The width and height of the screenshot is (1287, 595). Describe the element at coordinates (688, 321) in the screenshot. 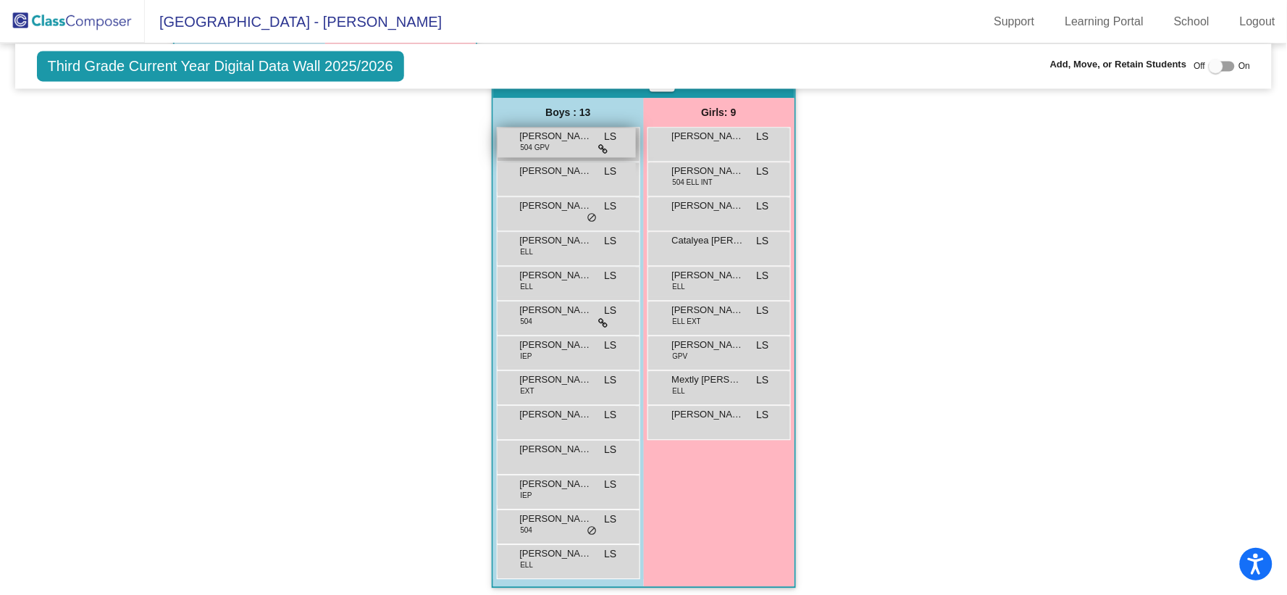

I see `span: ELL EXT` at that location.